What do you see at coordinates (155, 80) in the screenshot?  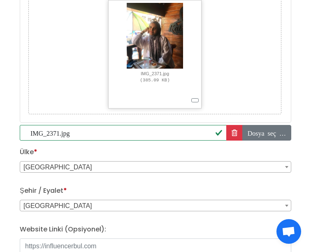 I see `samp: (385.09 KB)` at bounding box center [155, 80].